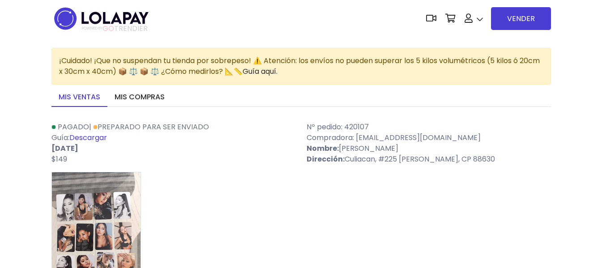 The image size is (602, 268). I want to click on span: POWERED BY, so click(92, 28).